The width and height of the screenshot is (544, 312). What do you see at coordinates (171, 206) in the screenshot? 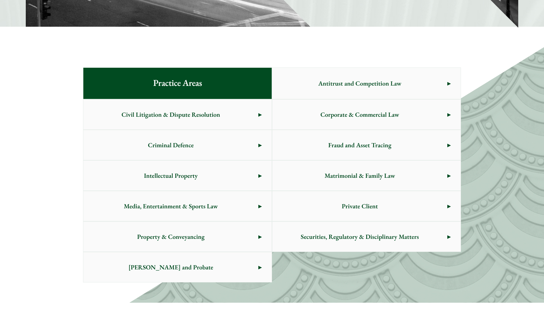
I see `span: Media, Entertainment & Sports Law` at bounding box center [171, 206].